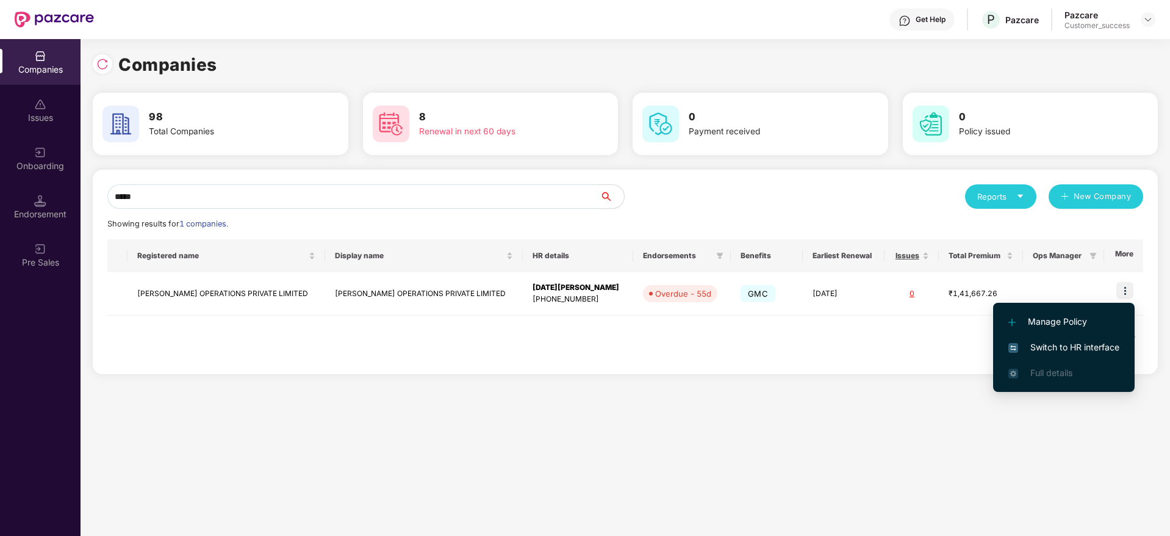 This screenshot has height=536, width=1170. I want to click on span: 1 companies., so click(204, 223).